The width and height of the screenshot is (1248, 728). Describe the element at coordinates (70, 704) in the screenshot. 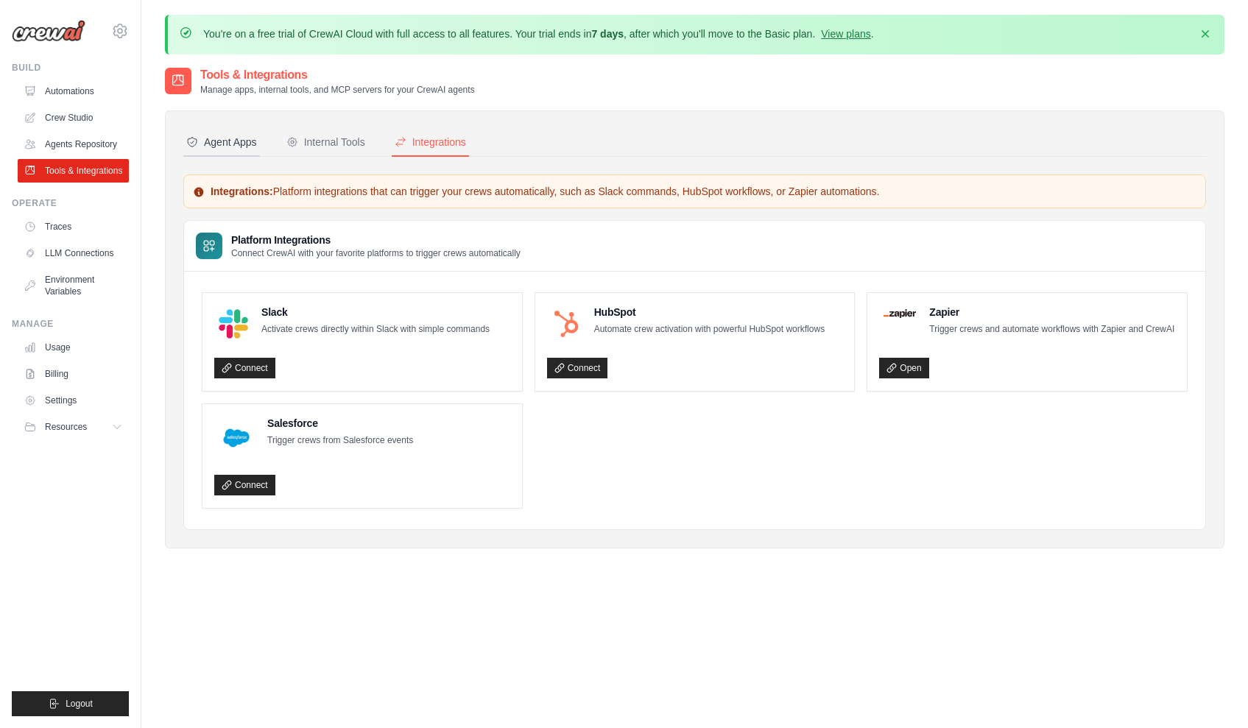

I see `button: Logout` at that location.